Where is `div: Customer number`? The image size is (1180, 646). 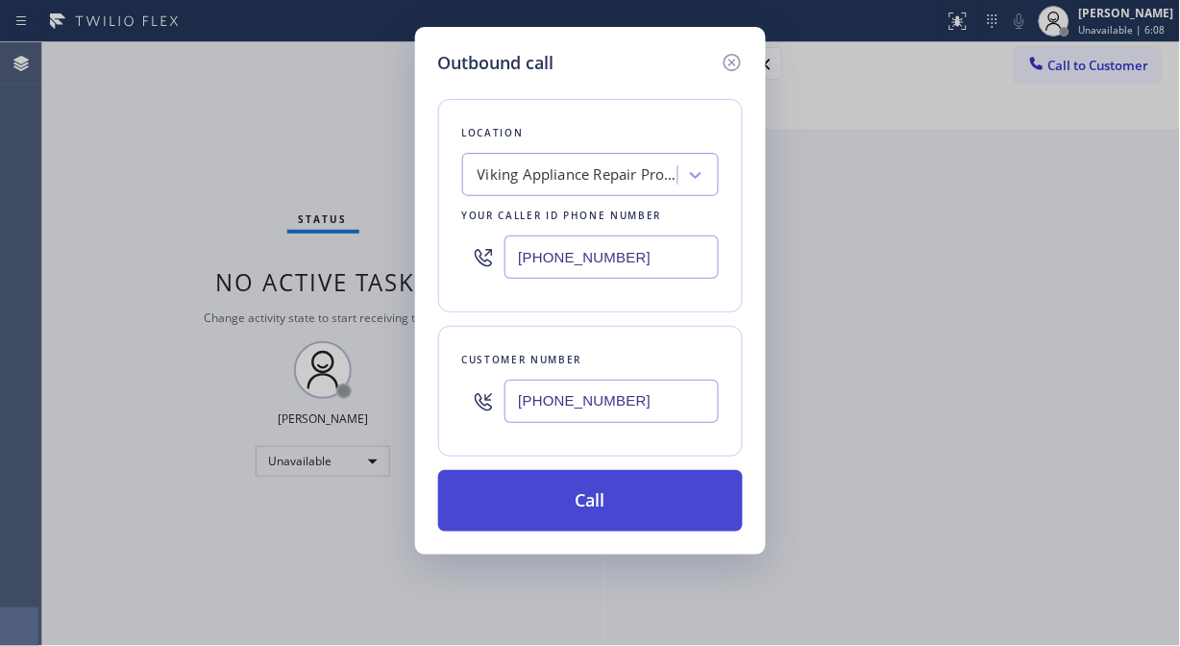 div: Customer number is located at coordinates (590, 359).